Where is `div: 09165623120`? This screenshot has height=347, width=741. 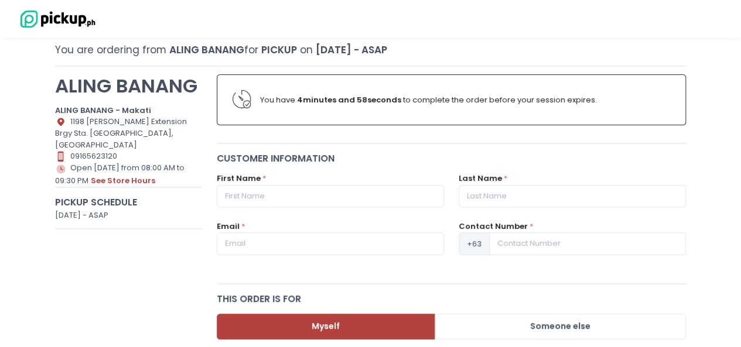 div: 09165623120 is located at coordinates (128, 156).